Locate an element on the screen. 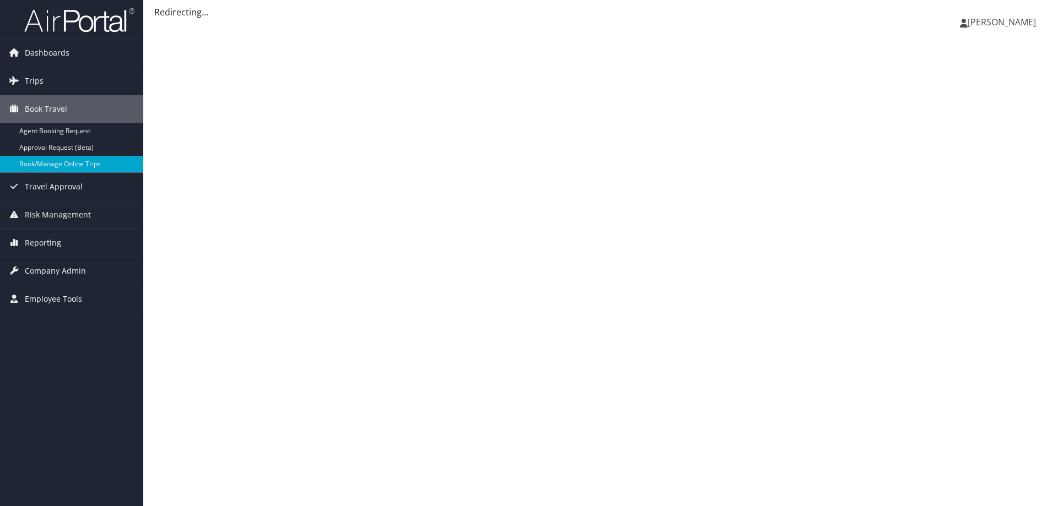  span: Book Travel is located at coordinates (46, 109).